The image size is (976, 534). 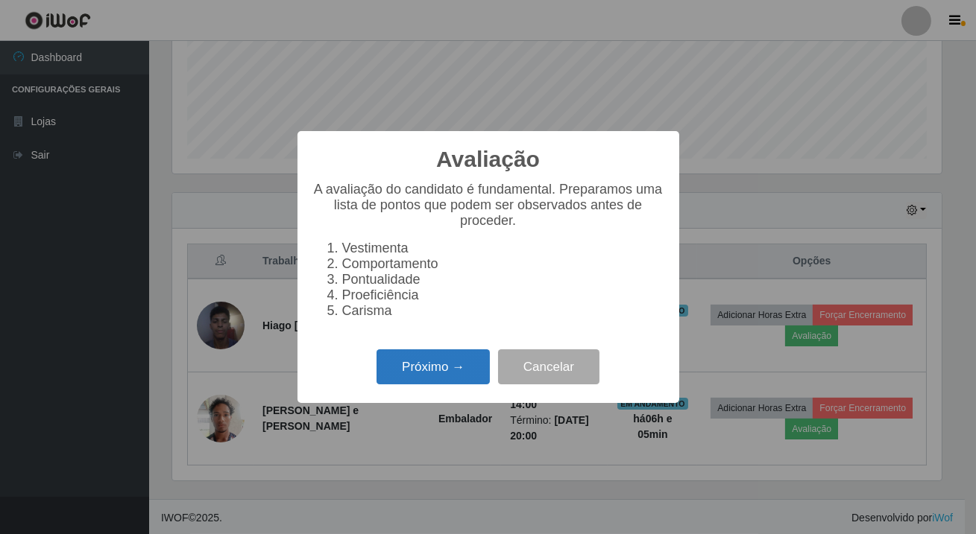 I want to click on li: Vestimenta, so click(x=503, y=248).